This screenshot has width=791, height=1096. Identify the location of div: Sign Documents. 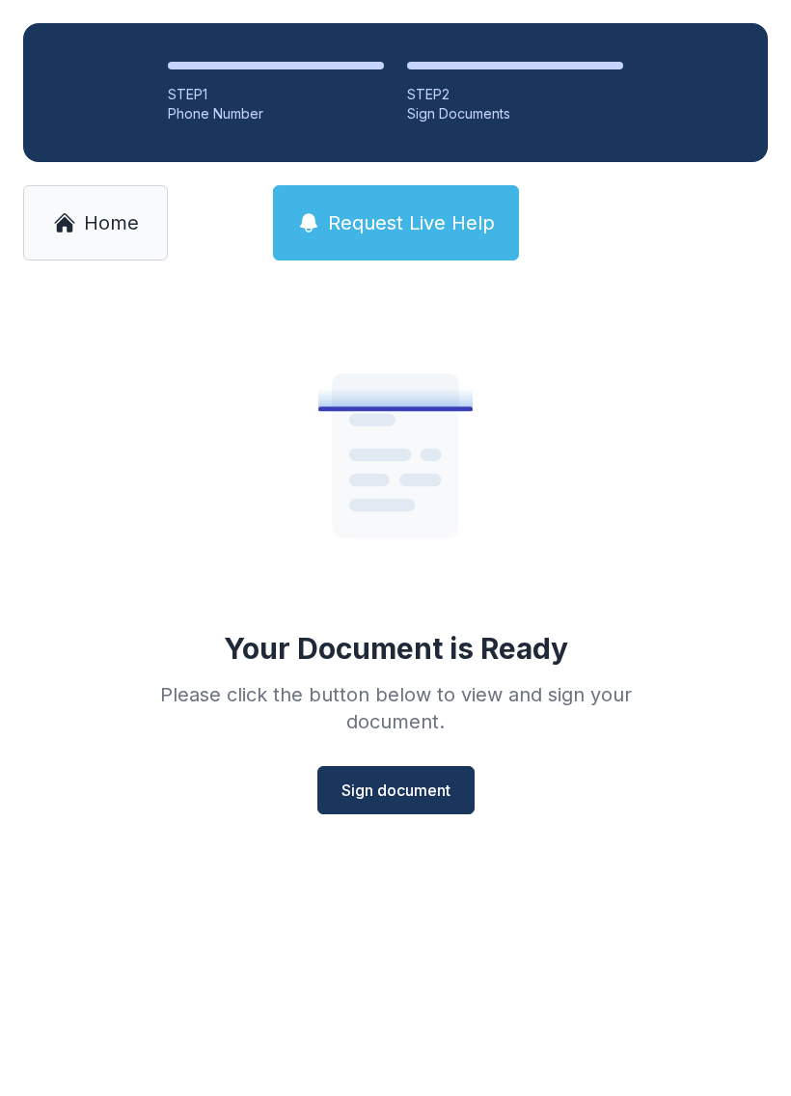
(515, 114).